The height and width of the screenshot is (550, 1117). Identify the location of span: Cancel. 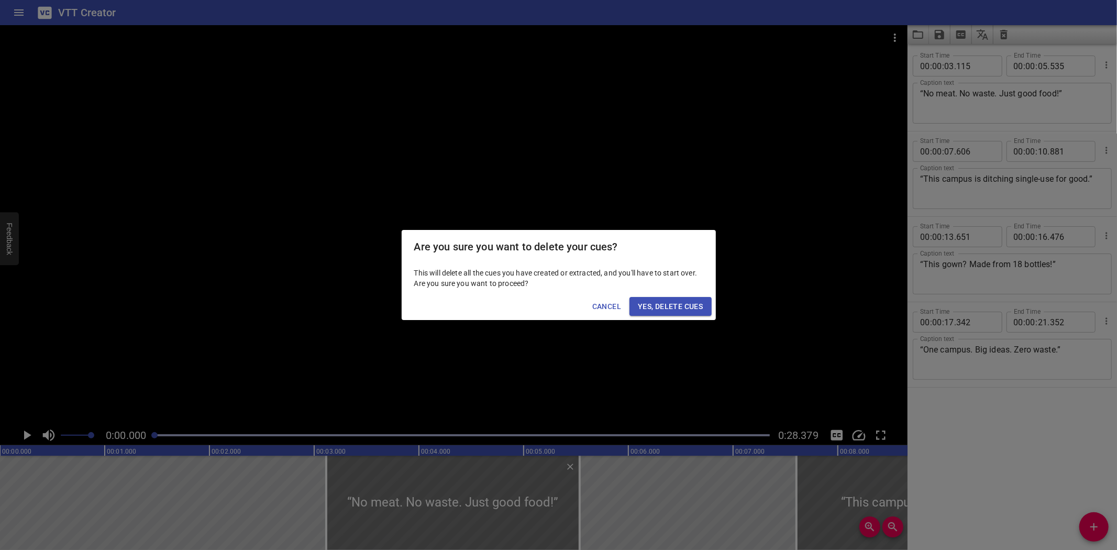
(607, 306).